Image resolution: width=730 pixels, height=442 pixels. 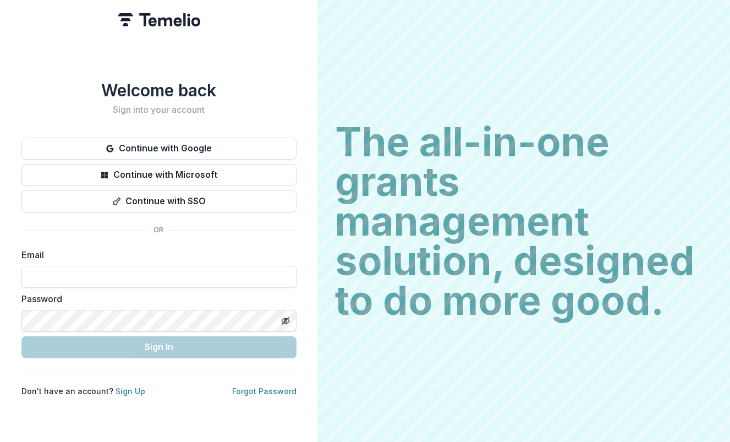 What do you see at coordinates (159, 175) in the screenshot?
I see `button: Continue with Microsoft` at bounding box center [159, 175].